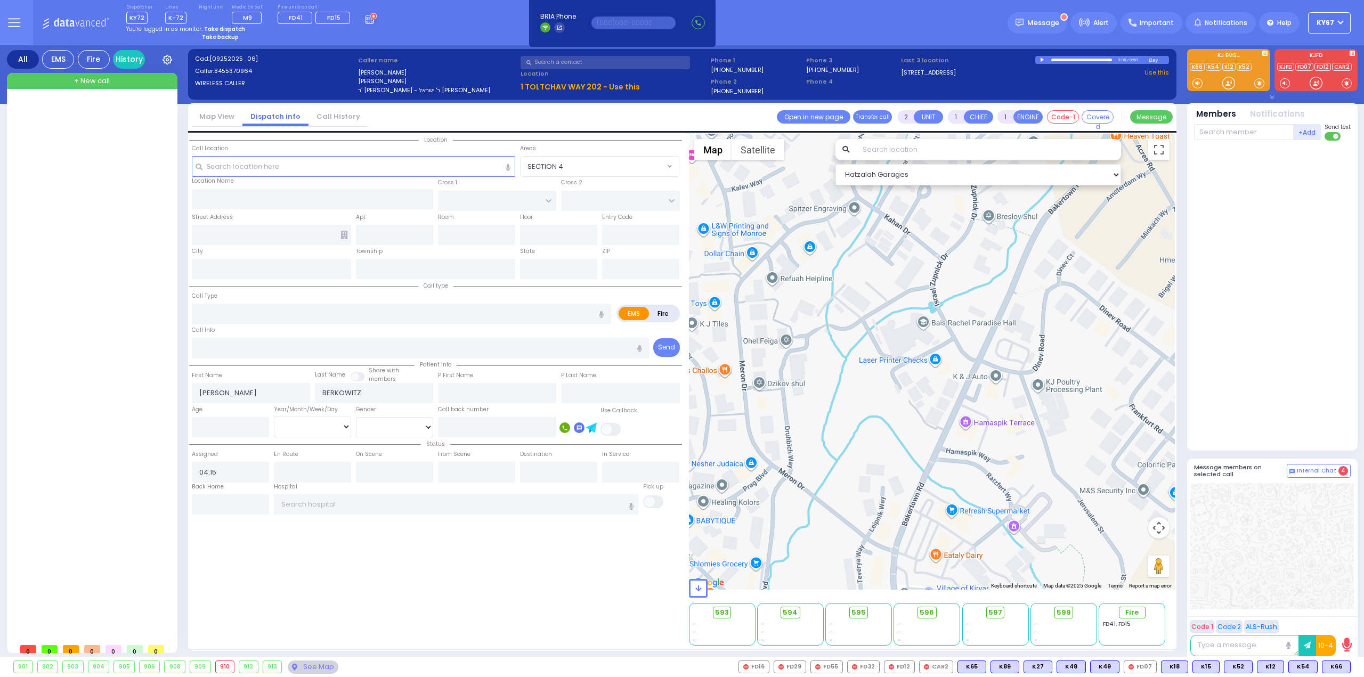  I want to click on span: Help, so click(1284, 23).